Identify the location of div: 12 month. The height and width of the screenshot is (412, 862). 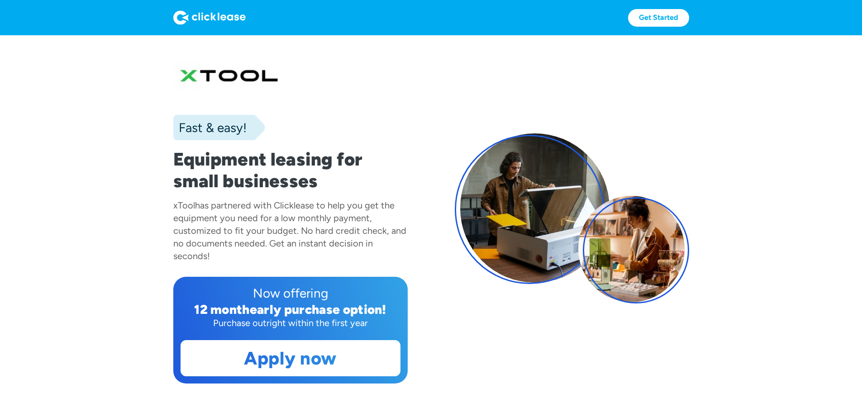
(222, 310).